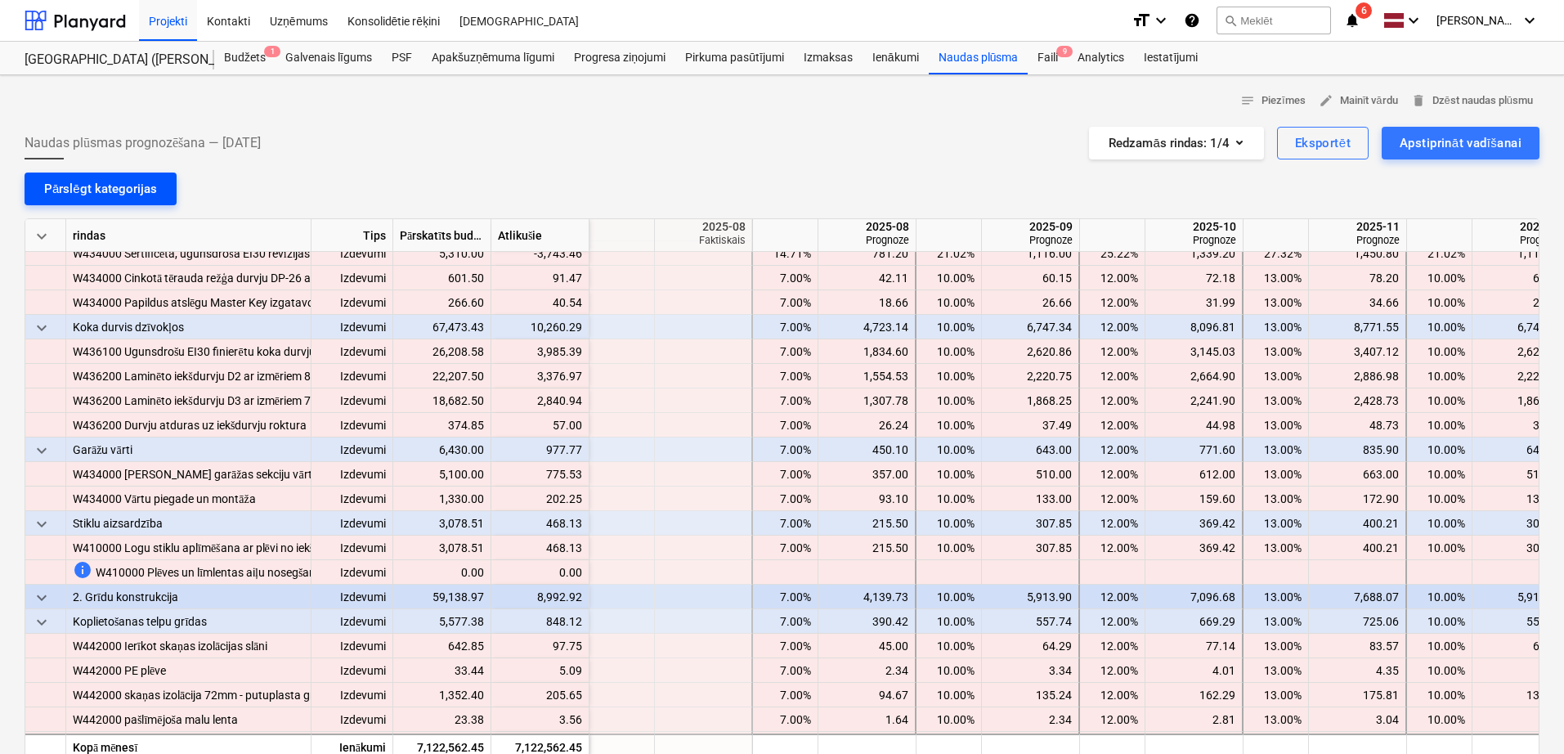 The height and width of the screenshot is (754, 1564). I want to click on div: 468.13, so click(540, 548).